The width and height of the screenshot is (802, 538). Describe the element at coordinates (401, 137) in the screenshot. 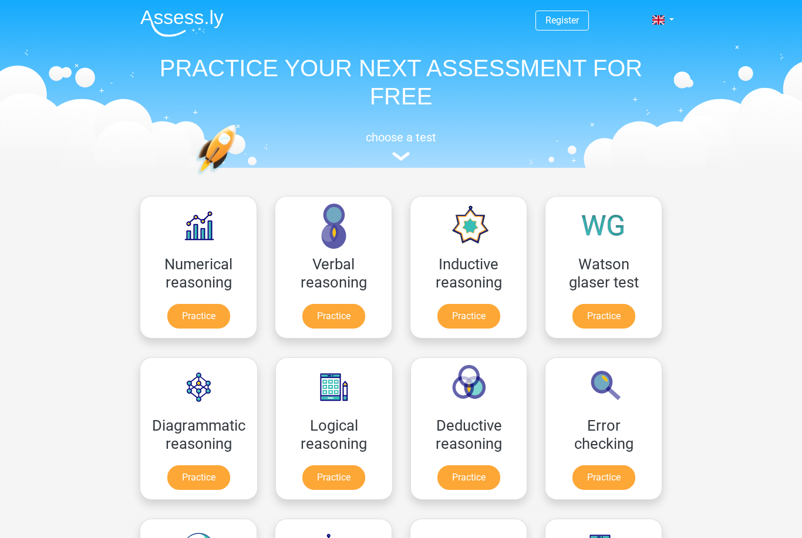

I see `h5: choose a test` at that location.